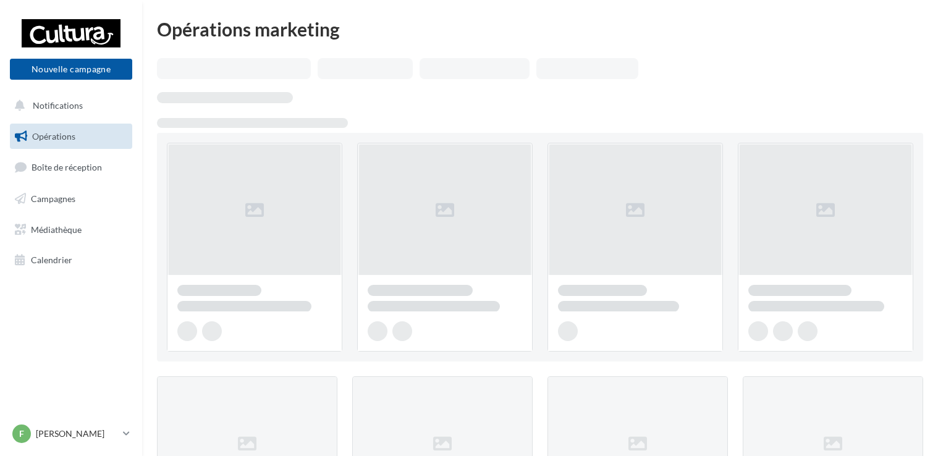  Describe the element at coordinates (71, 69) in the screenshot. I see `button: Nouvelle campagne` at that location.